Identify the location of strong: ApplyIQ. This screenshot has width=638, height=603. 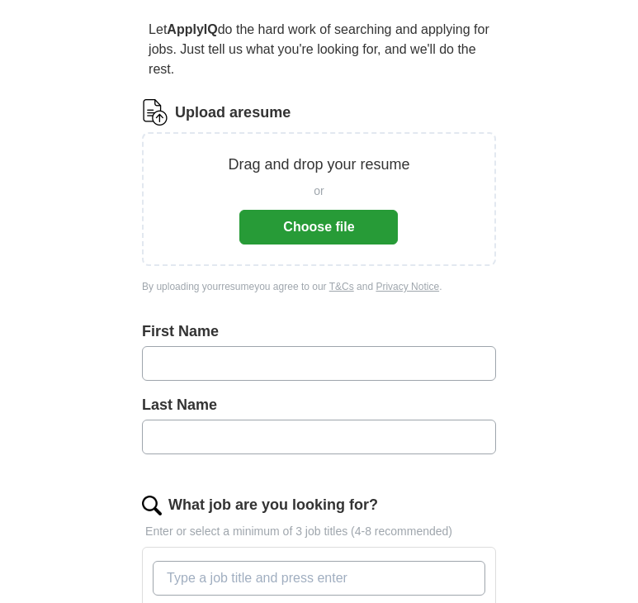
(192, 29).